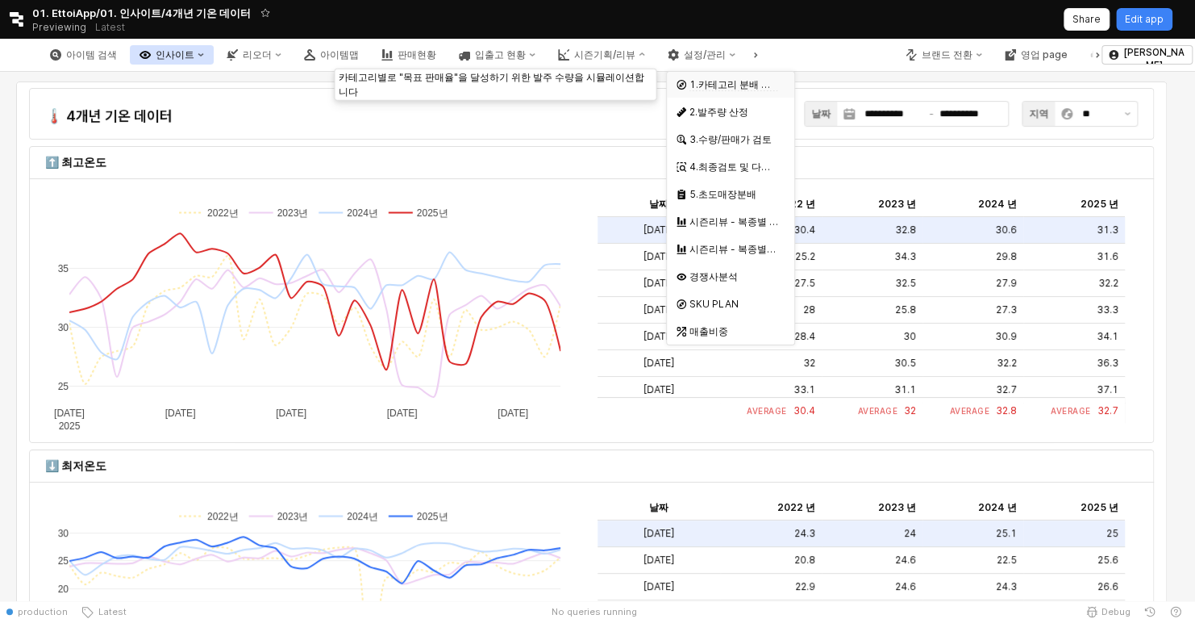  What do you see at coordinates (749, 85) in the screenshot?
I see `span: 1.카테고리 분배 시뮬레이션` at bounding box center [749, 85].